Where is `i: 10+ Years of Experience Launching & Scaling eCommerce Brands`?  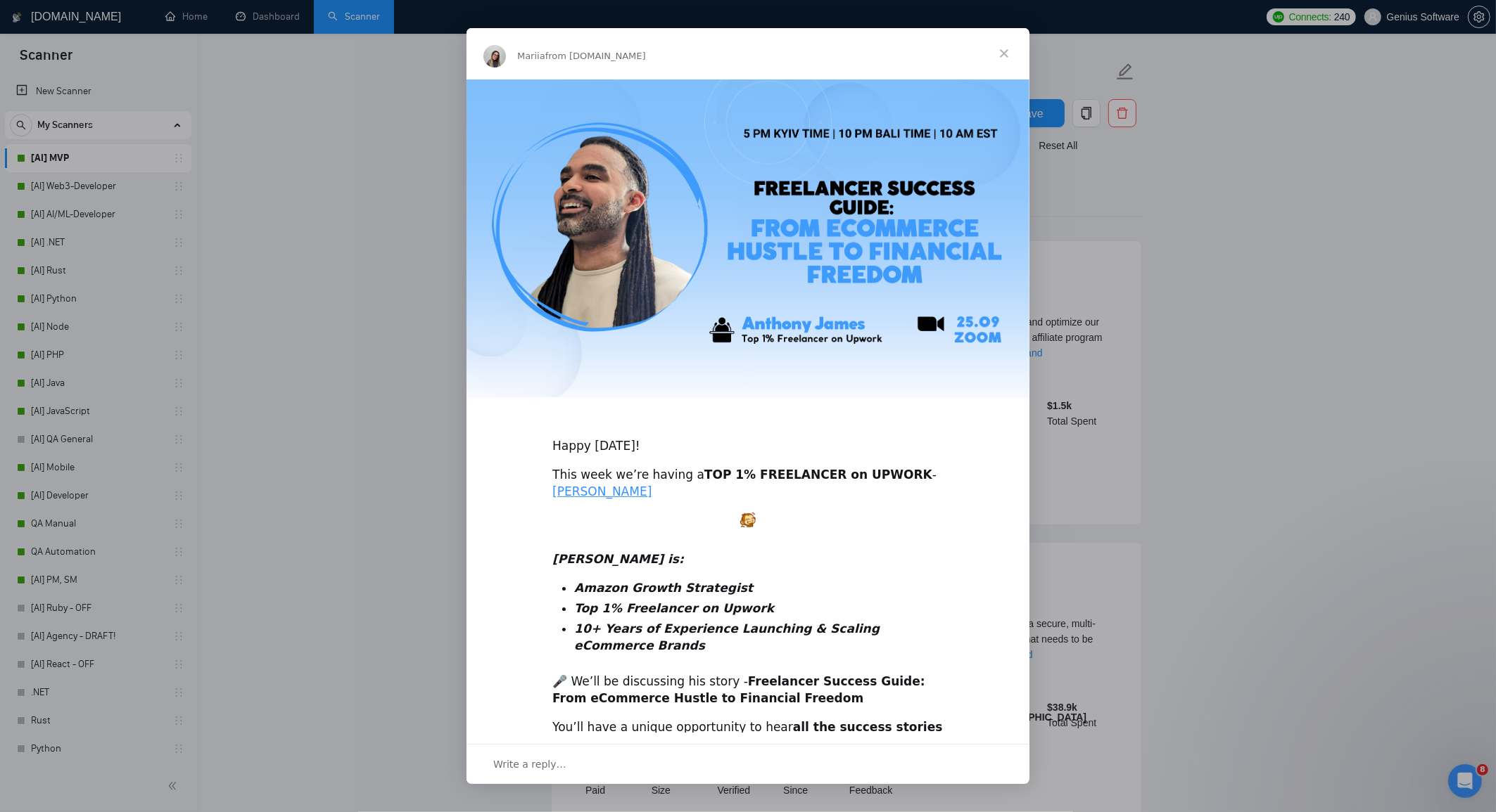
i: 10+ Years of Experience Launching & Scaling eCommerce Brands is located at coordinates (727, 637).